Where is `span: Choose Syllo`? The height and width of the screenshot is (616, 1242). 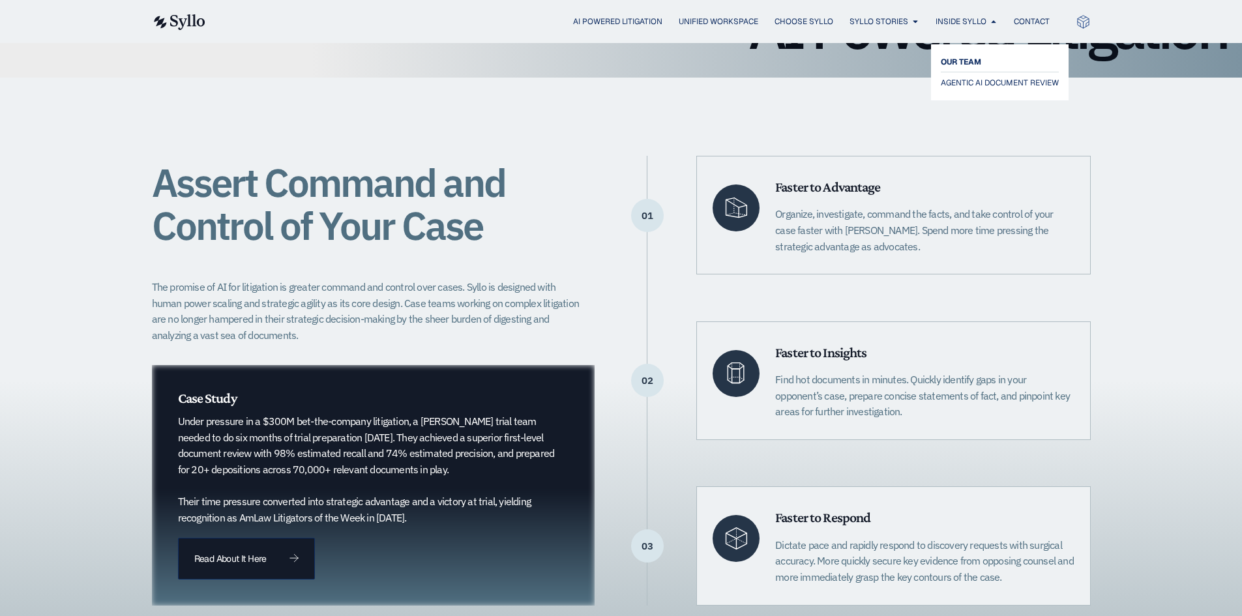
span: Choose Syllo is located at coordinates (804, 22).